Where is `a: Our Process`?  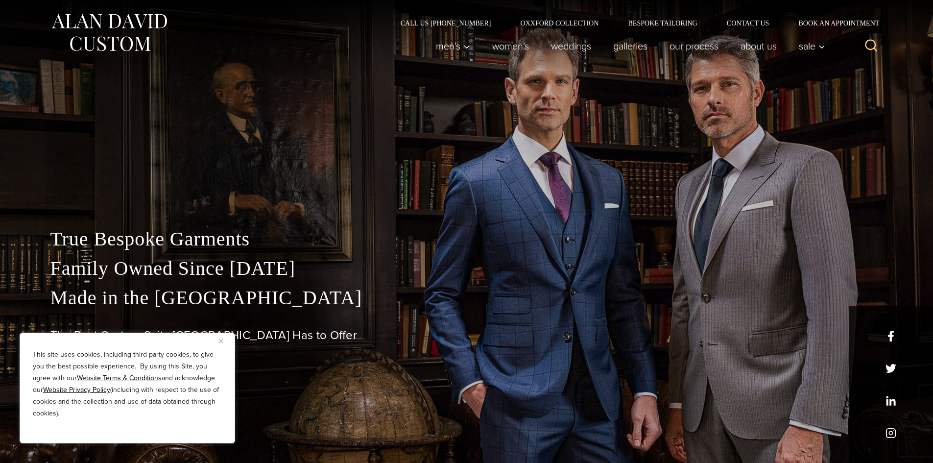 a: Our Process is located at coordinates (694, 46).